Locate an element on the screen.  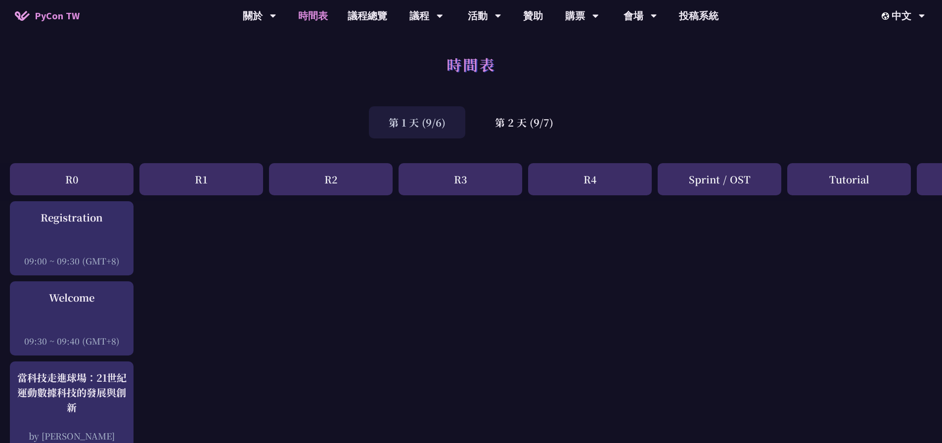
div: R0 is located at coordinates (72, 179).